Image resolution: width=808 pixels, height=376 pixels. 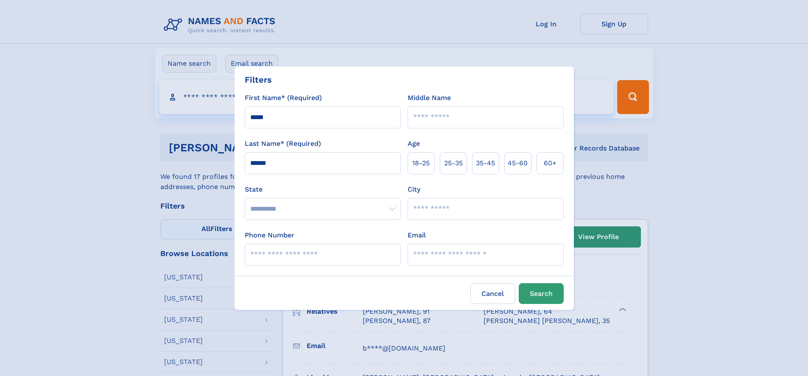 What do you see at coordinates (416, 235) in the screenshot?
I see `label: Email` at bounding box center [416, 235].